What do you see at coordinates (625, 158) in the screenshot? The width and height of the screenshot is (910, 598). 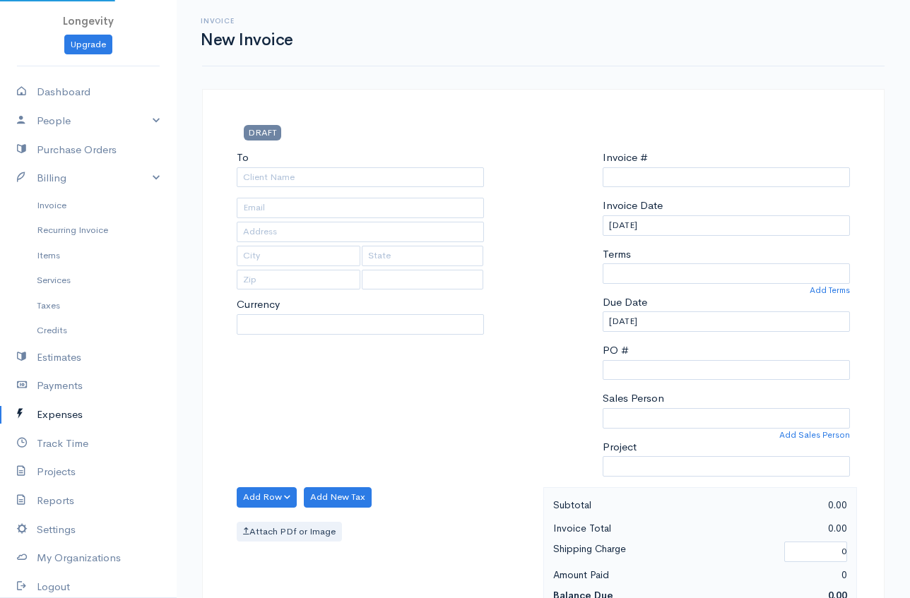 I see `label: Invoice #` at bounding box center [625, 158].